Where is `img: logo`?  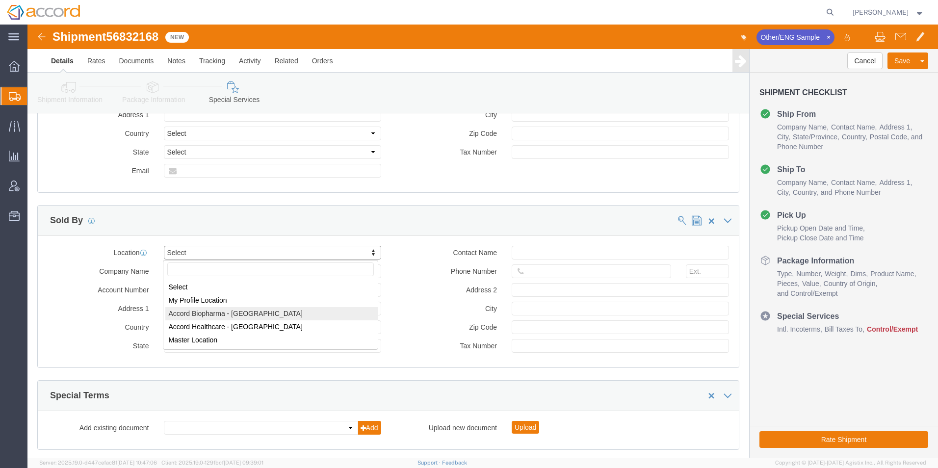 img: logo is located at coordinates (43, 12).